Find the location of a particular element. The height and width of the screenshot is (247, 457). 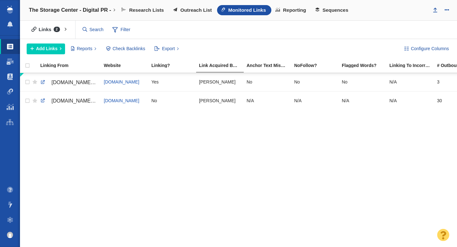

span: Outreach List is located at coordinates (196, 10).